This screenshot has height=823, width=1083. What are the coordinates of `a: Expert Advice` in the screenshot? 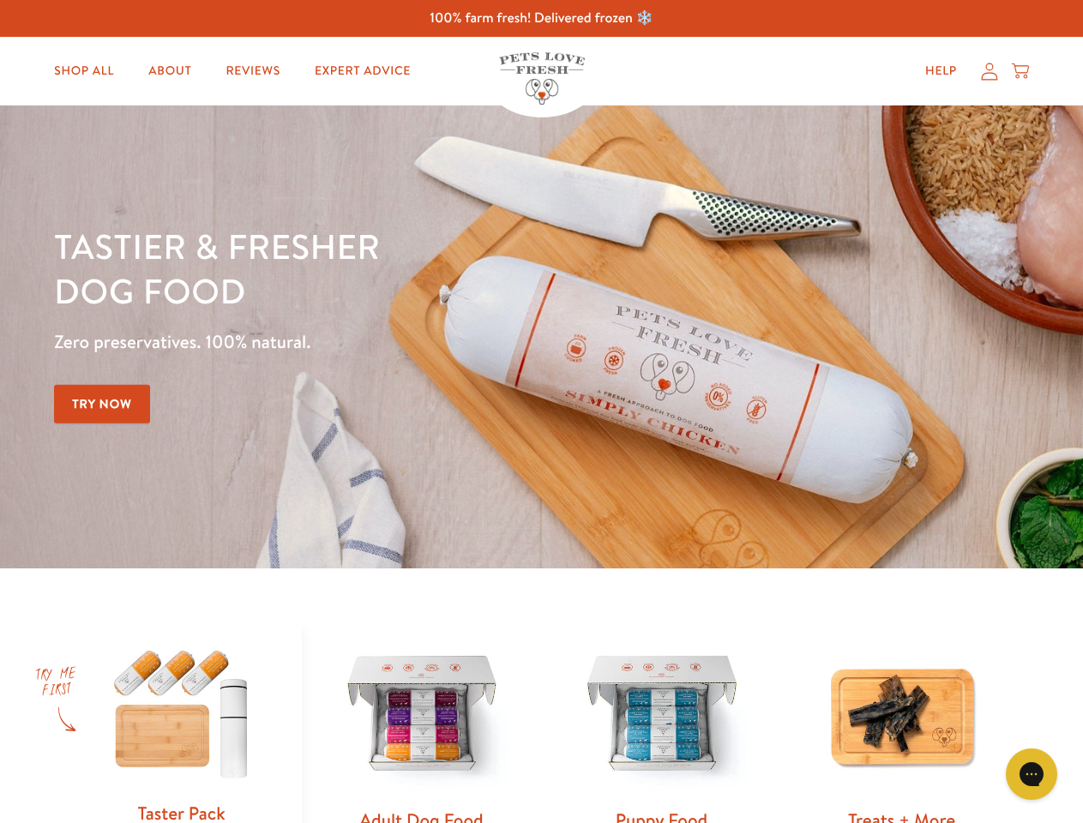 It's located at (363, 71).